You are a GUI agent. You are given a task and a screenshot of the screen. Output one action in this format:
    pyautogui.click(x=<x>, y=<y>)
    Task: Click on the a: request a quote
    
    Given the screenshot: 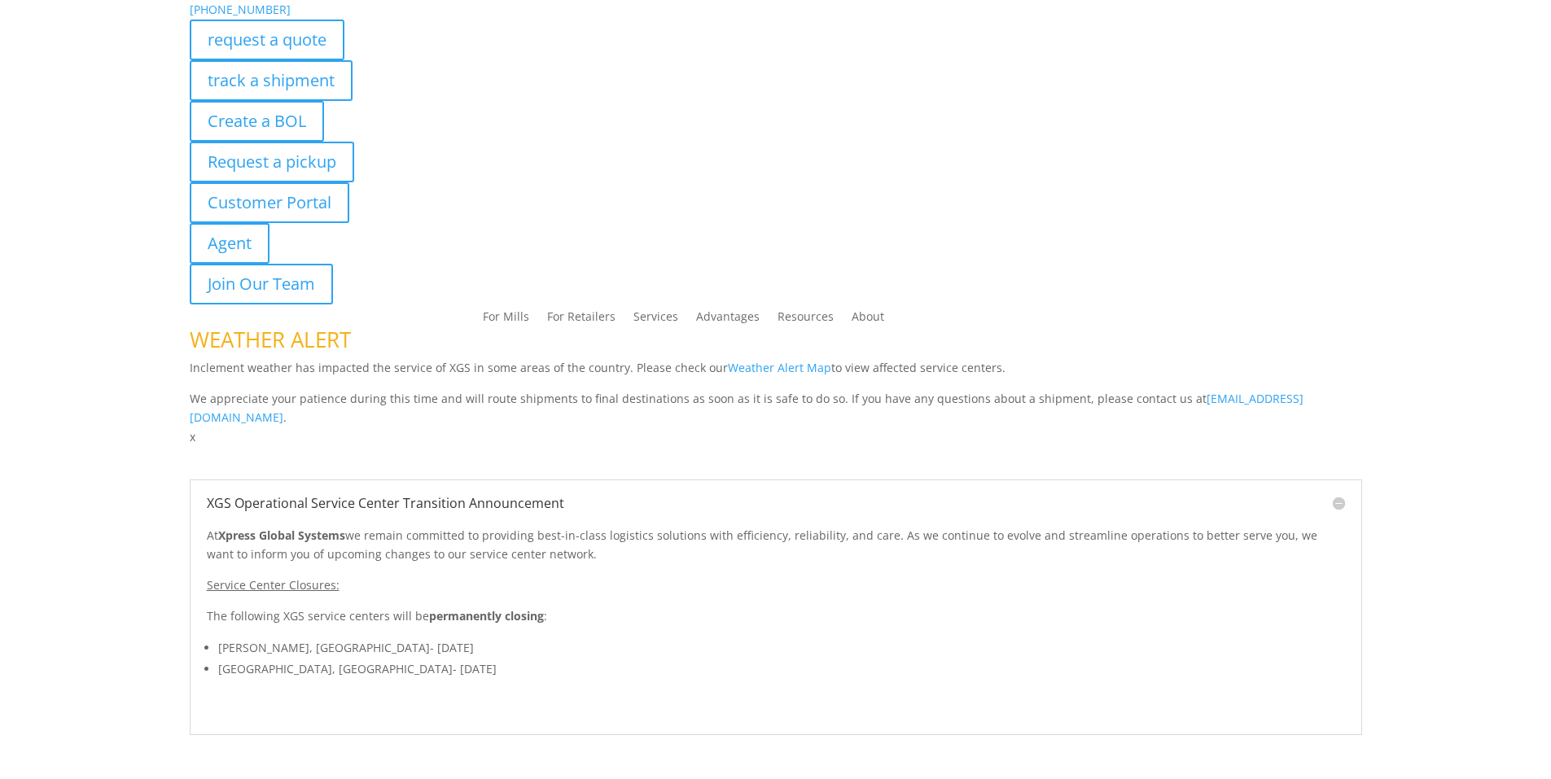 What is the action you would take?
    pyautogui.click(x=267, y=40)
    